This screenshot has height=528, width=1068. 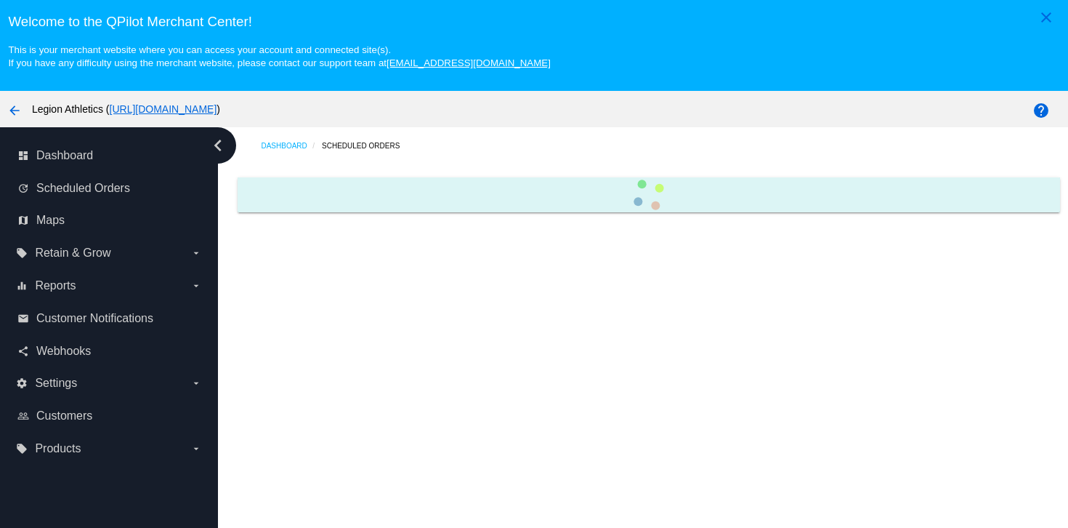 What do you see at coordinates (23, 416) in the screenshot?
I see `i: people_outline` at bounding box center [23, 416].